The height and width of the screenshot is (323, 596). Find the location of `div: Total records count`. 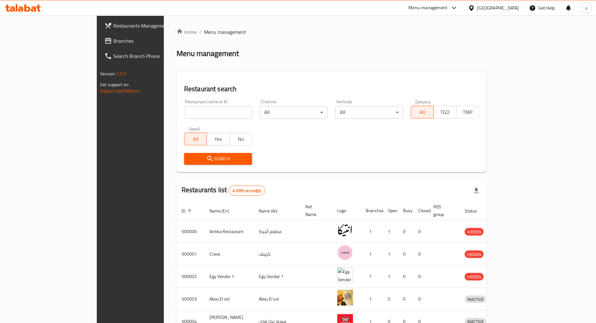

div: Total records count is located at coordinates (247, 190).